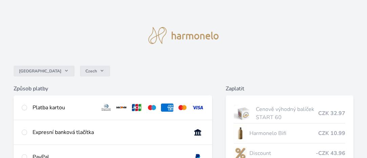  Describe the element at coordinates (95, 71) in the screenshot. I see `button: Czech` at that location.